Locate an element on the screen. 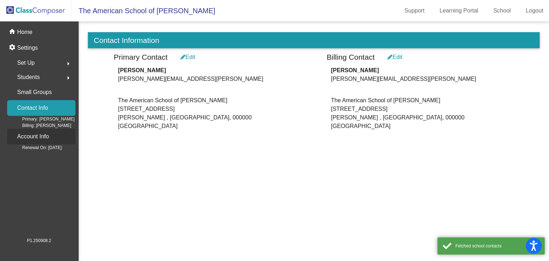 This screenshot has height=261, width=549. a: School is located at coordinates (502, 11).